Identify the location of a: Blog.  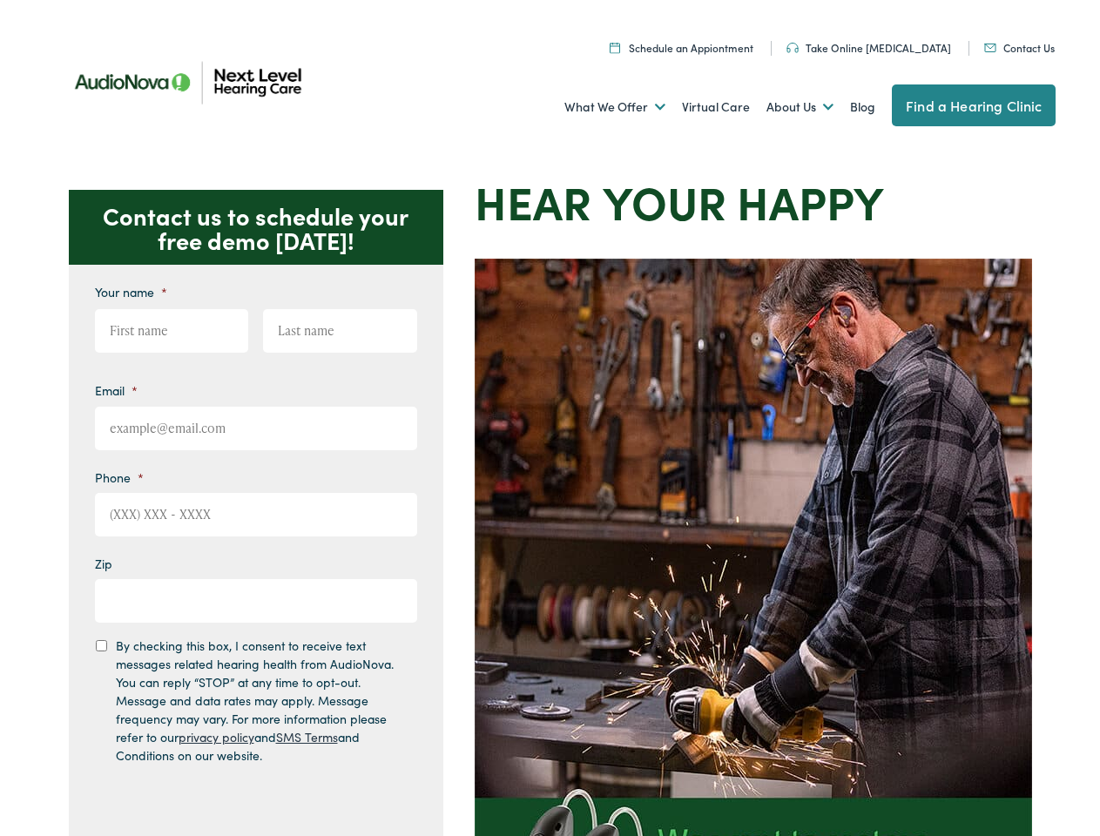
(862, 107).